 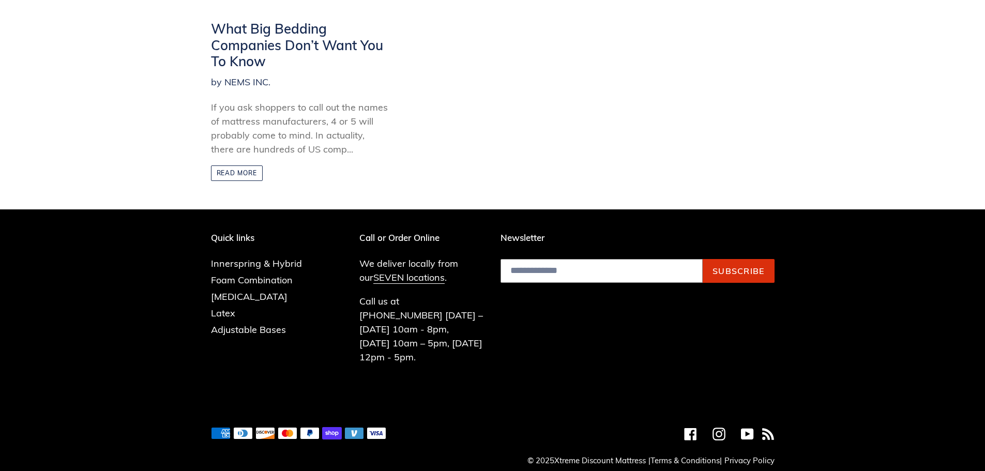 I want to click on a: What Big Bedding Companies Don’t Want You To Know, so click(x=299, y=45).